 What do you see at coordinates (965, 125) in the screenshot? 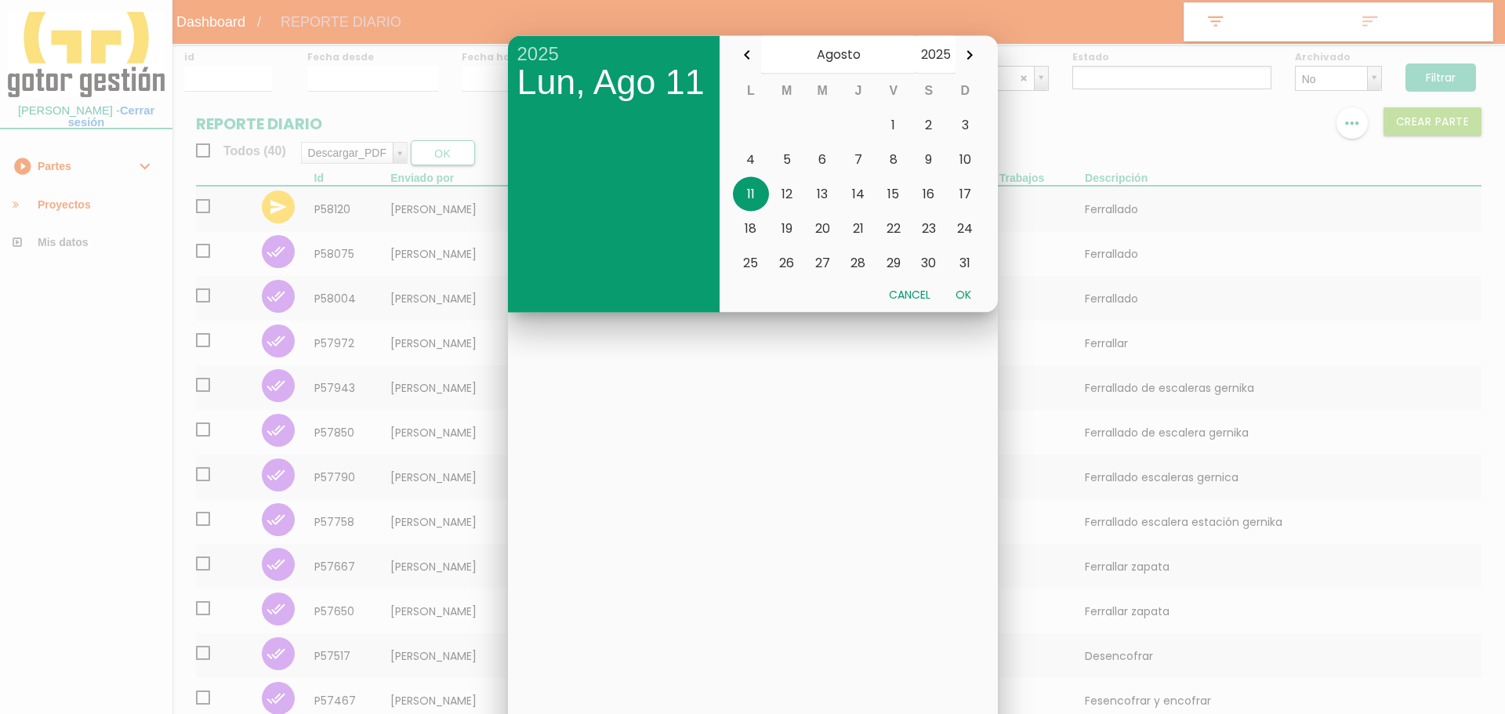
I see `button: 3` at bounding box center [965, 125].